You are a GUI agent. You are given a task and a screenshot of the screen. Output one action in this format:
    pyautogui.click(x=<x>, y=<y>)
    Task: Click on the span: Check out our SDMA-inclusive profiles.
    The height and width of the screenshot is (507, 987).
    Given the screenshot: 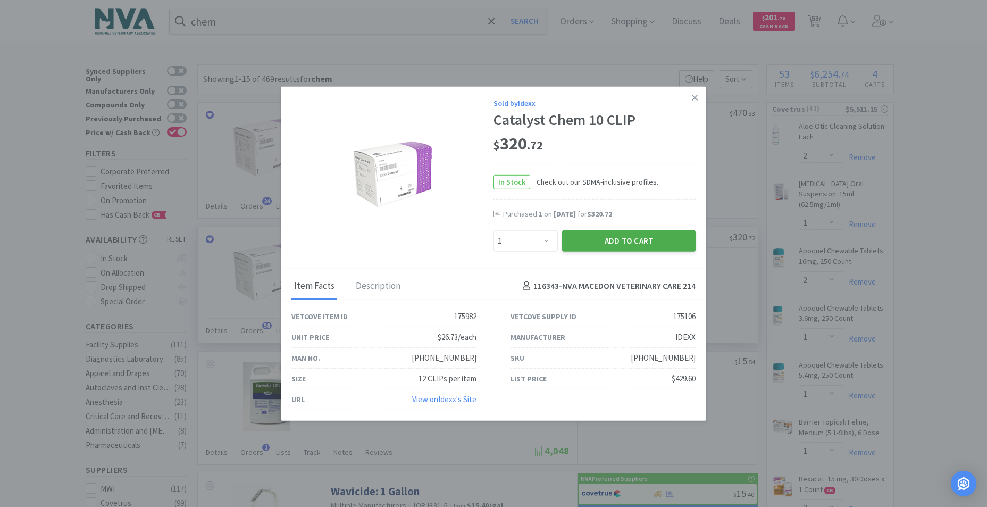 What is the action you would take?
    pyautogui.click(x=594, y=182)
    